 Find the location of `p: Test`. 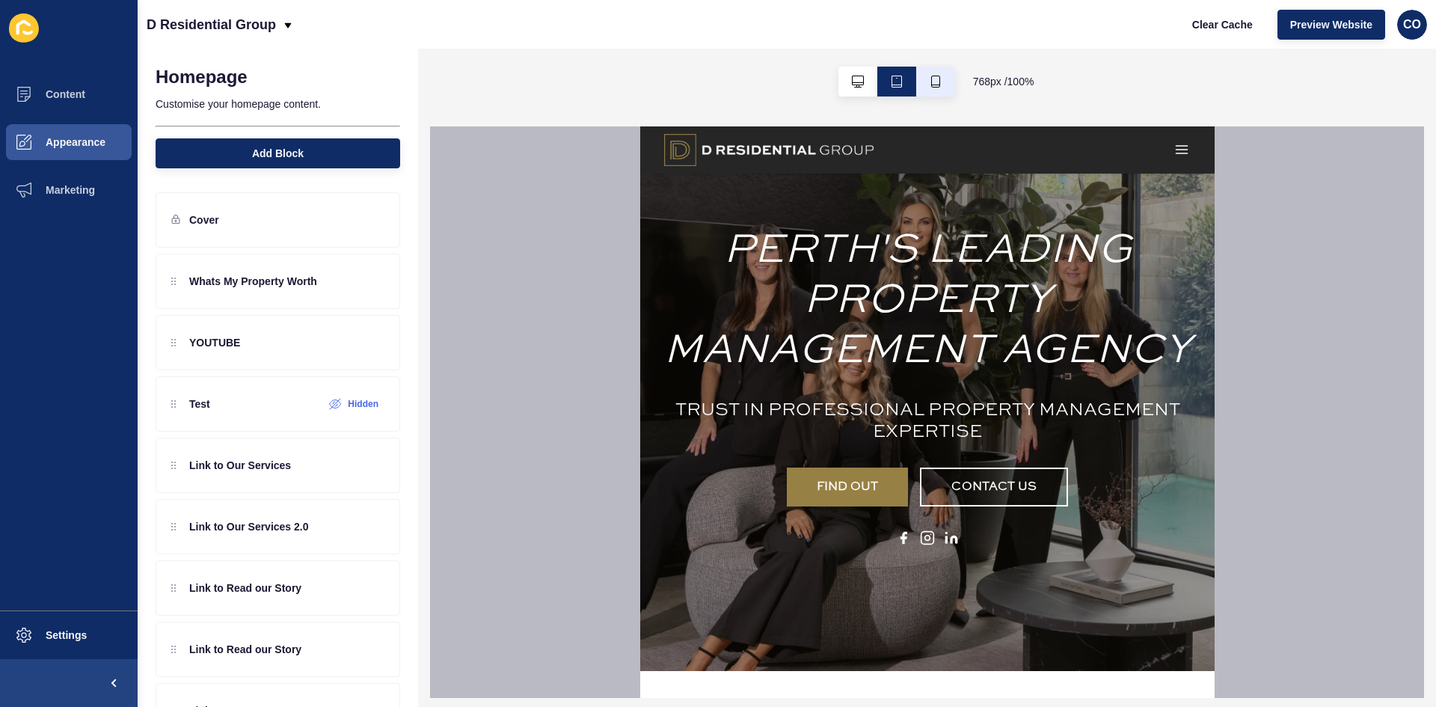

p: Test is located at coordinates (200, 404).